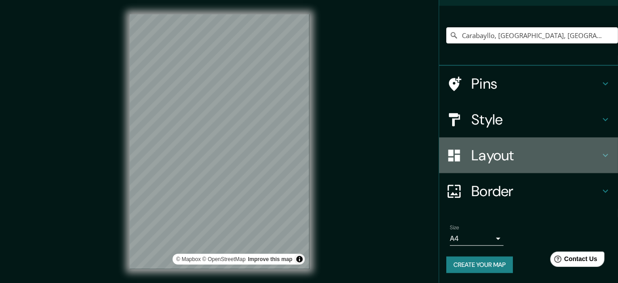  Describe the element at coordinates (270, 259) in the screenshot. I see `a: Map feedback` at that location.